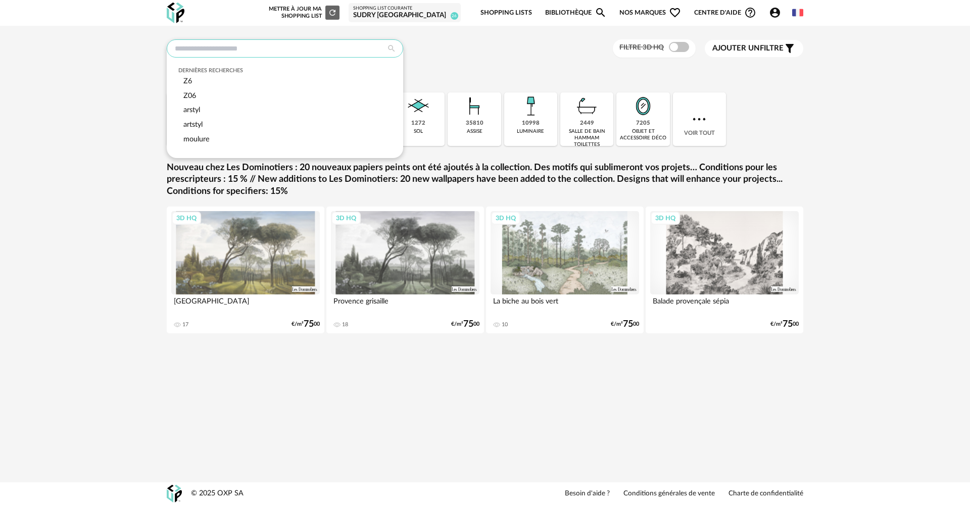 Image resolution: width=970 pixels, height=505 pixels. What do you see at coordinates (576, 13) in the screenshot?
I see `a: BibliothèqueMagnify icon` at bounding box center [576, 13].